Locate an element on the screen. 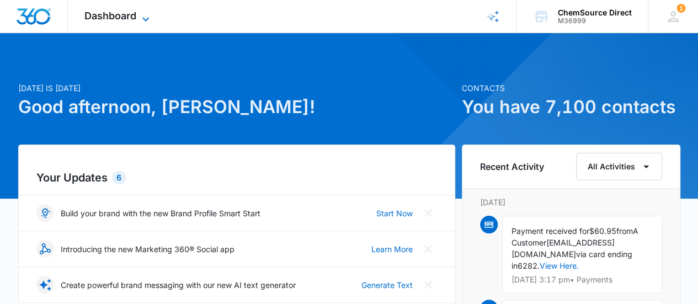  h1: You have 7,100 contacts is located at coordinates (571, 107).